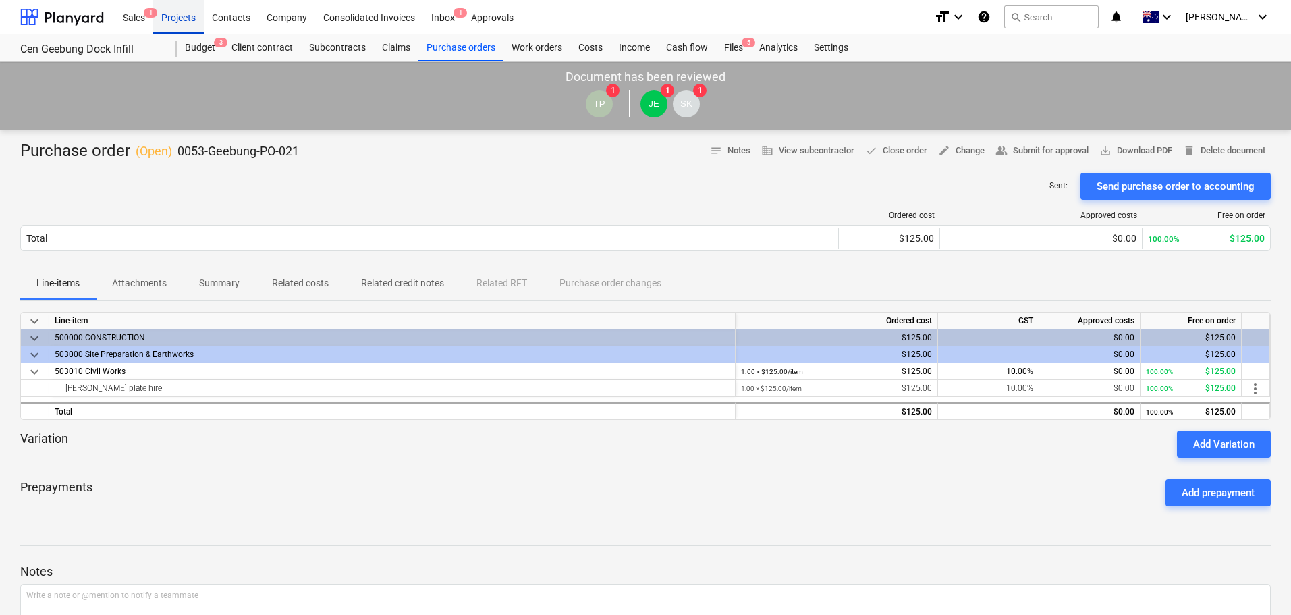 This screenshot has height=615, width=1291. What do you see at coordinates (687, 104) in the screenshot?
I see `div: Sean Keane` at bounding box center [687, 104].